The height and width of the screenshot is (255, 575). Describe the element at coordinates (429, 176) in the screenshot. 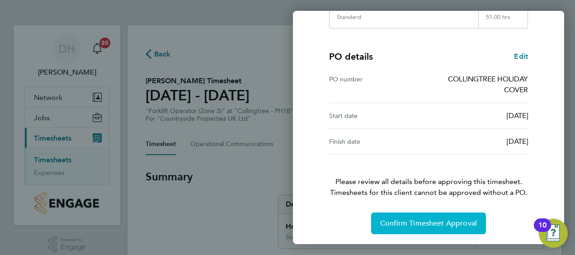

I see `p: Please review all details before approving this timesheet.` at that location.